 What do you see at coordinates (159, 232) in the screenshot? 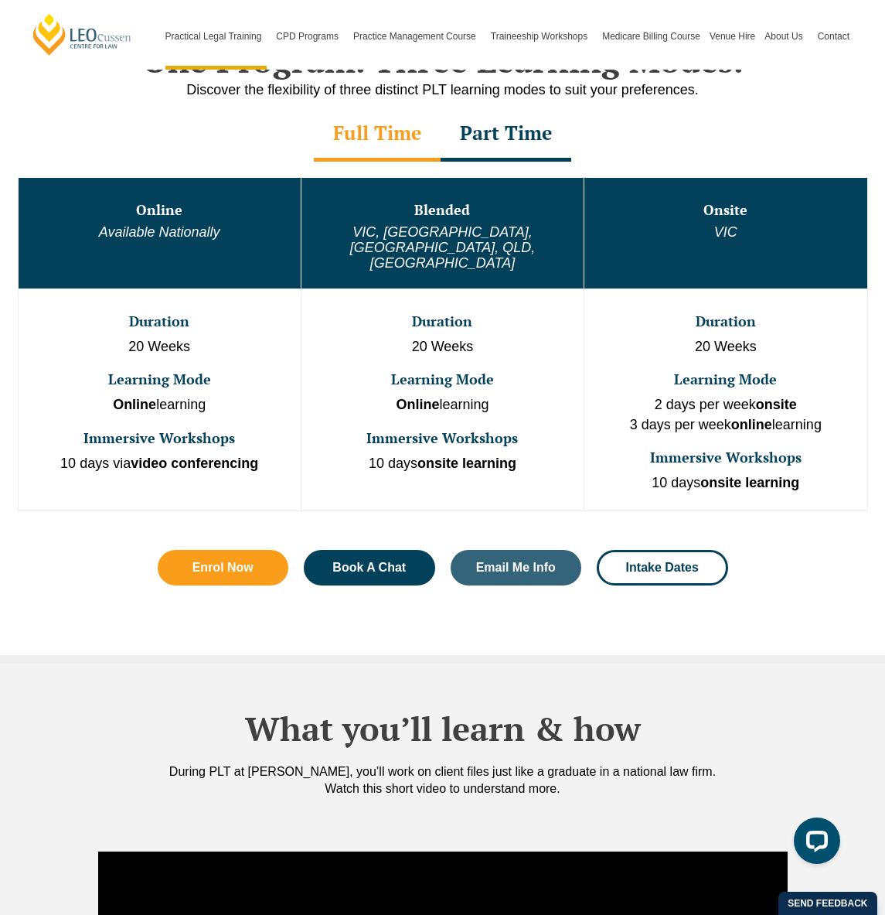
I see `em: Available Nationally` at bounding box center [159, 232].